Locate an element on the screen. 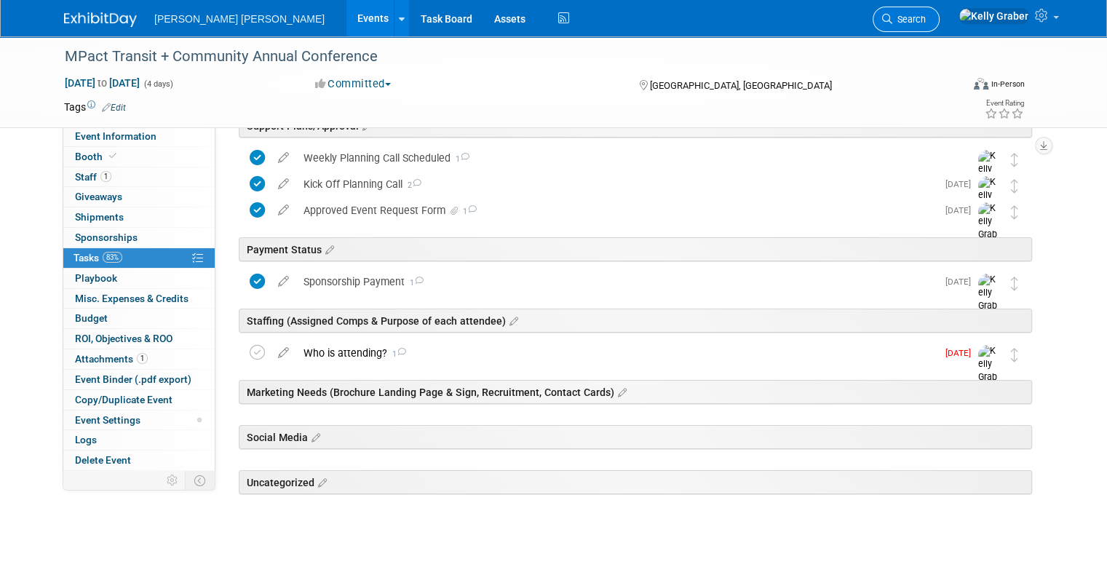 Image resolution: width=1107 pixels, height=575 pixels. div: Social Media is located at coordinates (636, 437).